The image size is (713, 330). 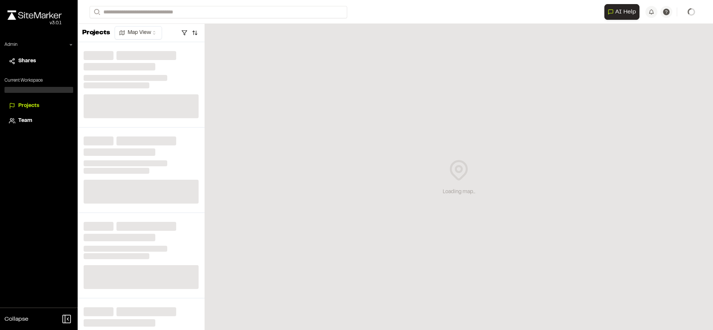 I want to click on button: Open AI Assistant, so click(x=622, y=12).